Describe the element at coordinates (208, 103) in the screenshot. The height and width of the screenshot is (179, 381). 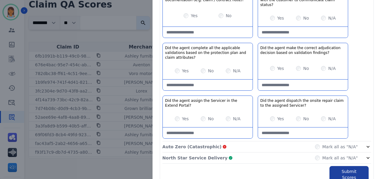
I see `h3: Did the agent assign the Servicer in the Extend Portal?` at that location.